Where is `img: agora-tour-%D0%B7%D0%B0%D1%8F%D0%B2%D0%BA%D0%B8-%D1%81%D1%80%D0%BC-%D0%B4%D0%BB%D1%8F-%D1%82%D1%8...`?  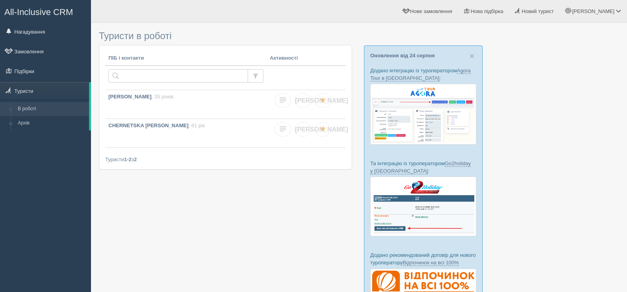 img: agora-tour-%D0%B7%D0%B0%D1%8F%D0%B2%D0%BA%D0%B8-%D1%81%D1%80%D0%BC-%D0%B4%D0%BB%D1%8F-%D1%82%D1%8... is located at coordinates (423, 114).